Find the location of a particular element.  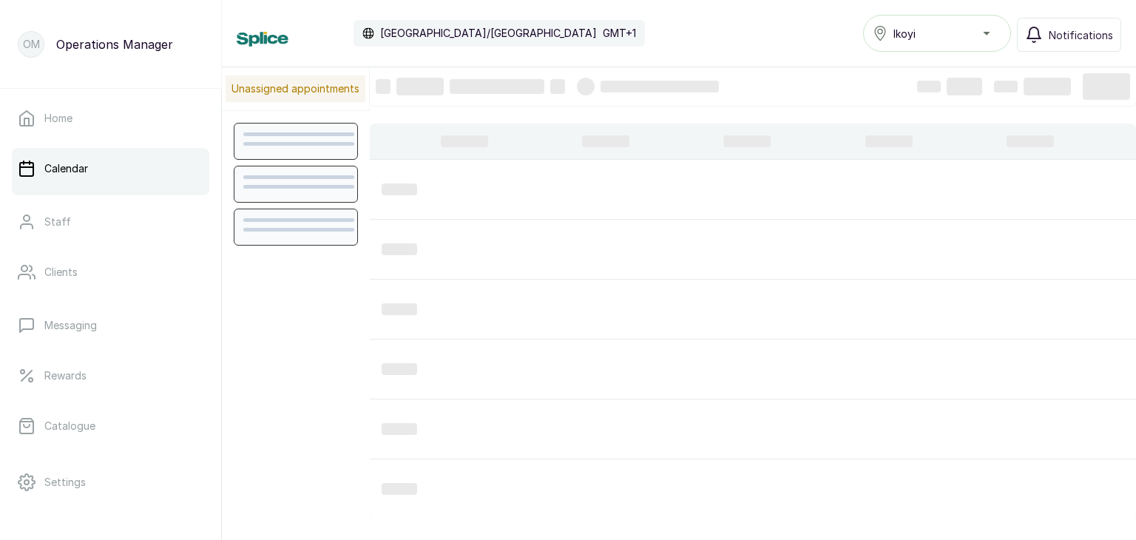

p: Clients is located at coordinates (61, 272).